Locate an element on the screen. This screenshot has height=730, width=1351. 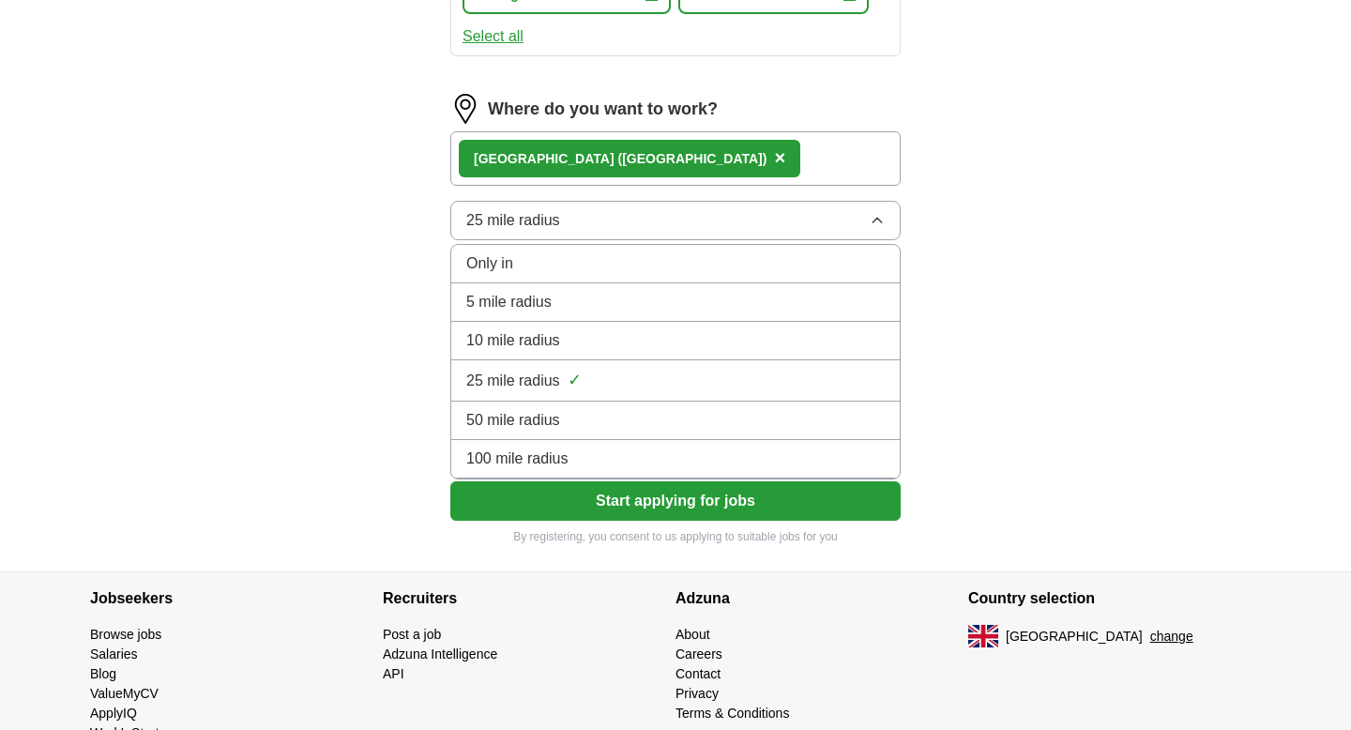
a: API is located at coordinates (393, 674).